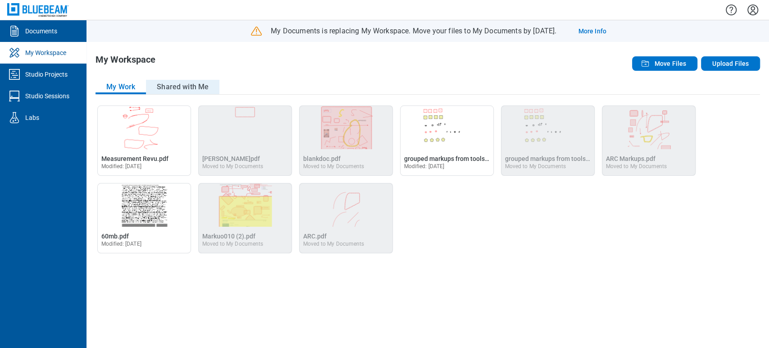 This screenshot has height=348, width=769. Describe the element at coordinates (14, 31) in the screenshot. I see `svg: Documents` at that location.